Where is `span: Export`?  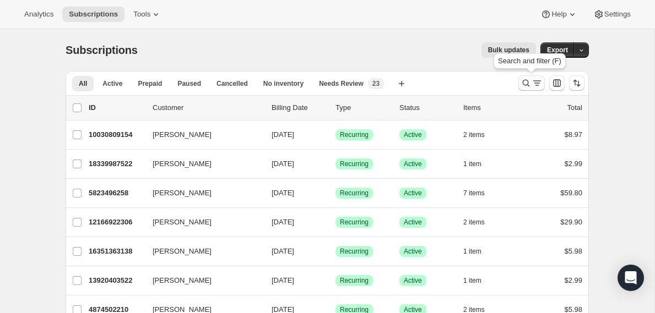 span: Export is located at coordinates (557, 50).